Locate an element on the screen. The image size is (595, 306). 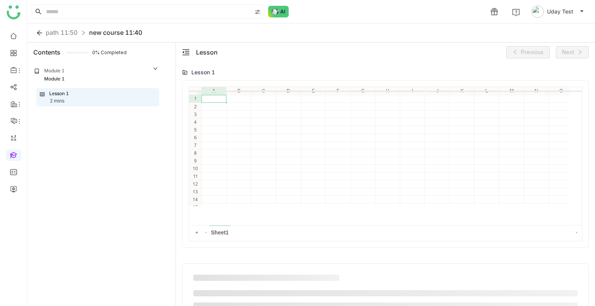
span: menu-fold is located at coordinates (186, 52).